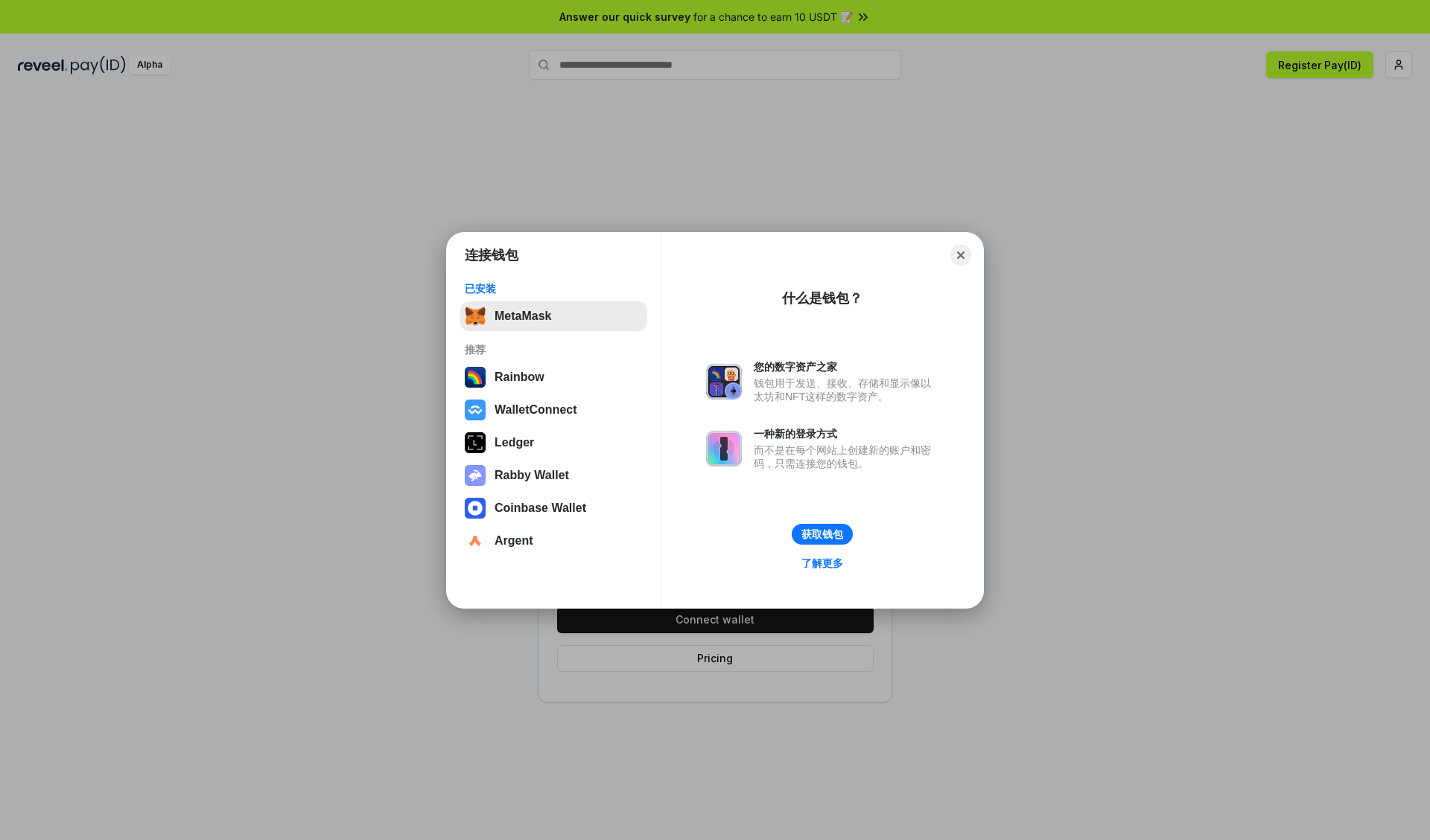 This screenshot has height=840, width=1430. Describe the element at coordinates (553, 350) in the screenshot. I see `div: 推荐` at that location.